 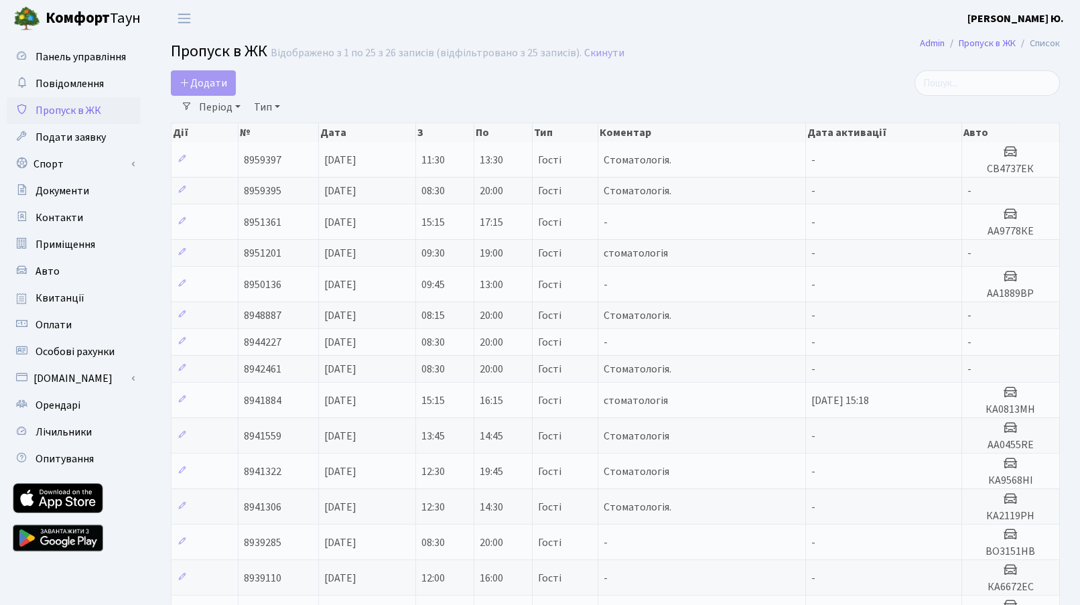 I want to click on li: Список, so click(x=1038, y=44).